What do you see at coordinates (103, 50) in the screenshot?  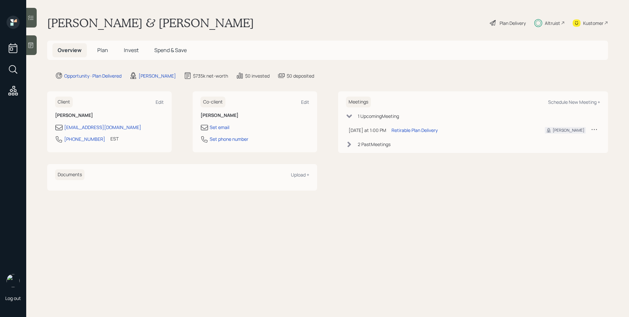 I see `span: Plan` at bounding box center [103, 50].